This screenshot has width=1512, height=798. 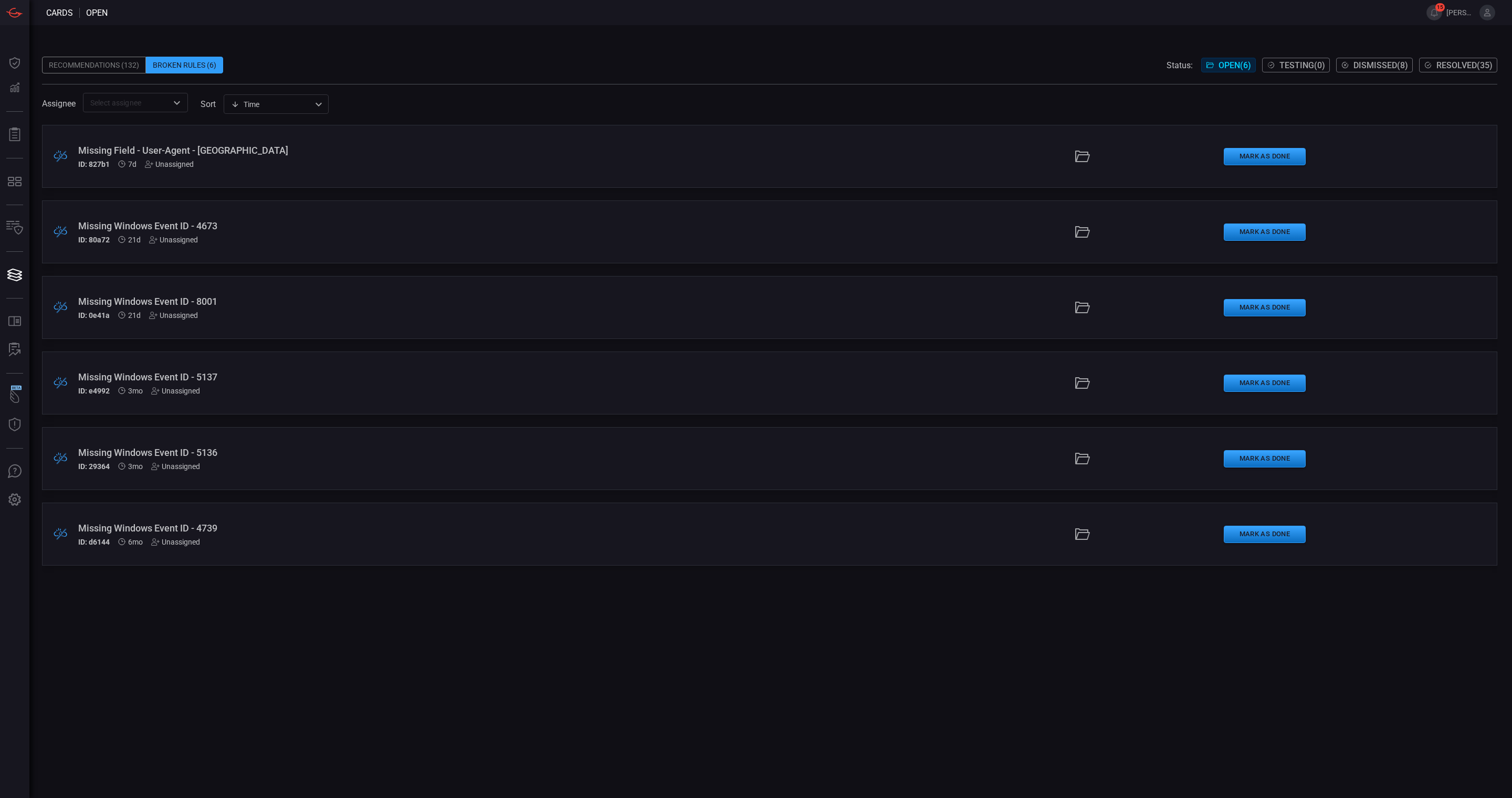 I want to click on button: 15, so click(x=1434, y=13).